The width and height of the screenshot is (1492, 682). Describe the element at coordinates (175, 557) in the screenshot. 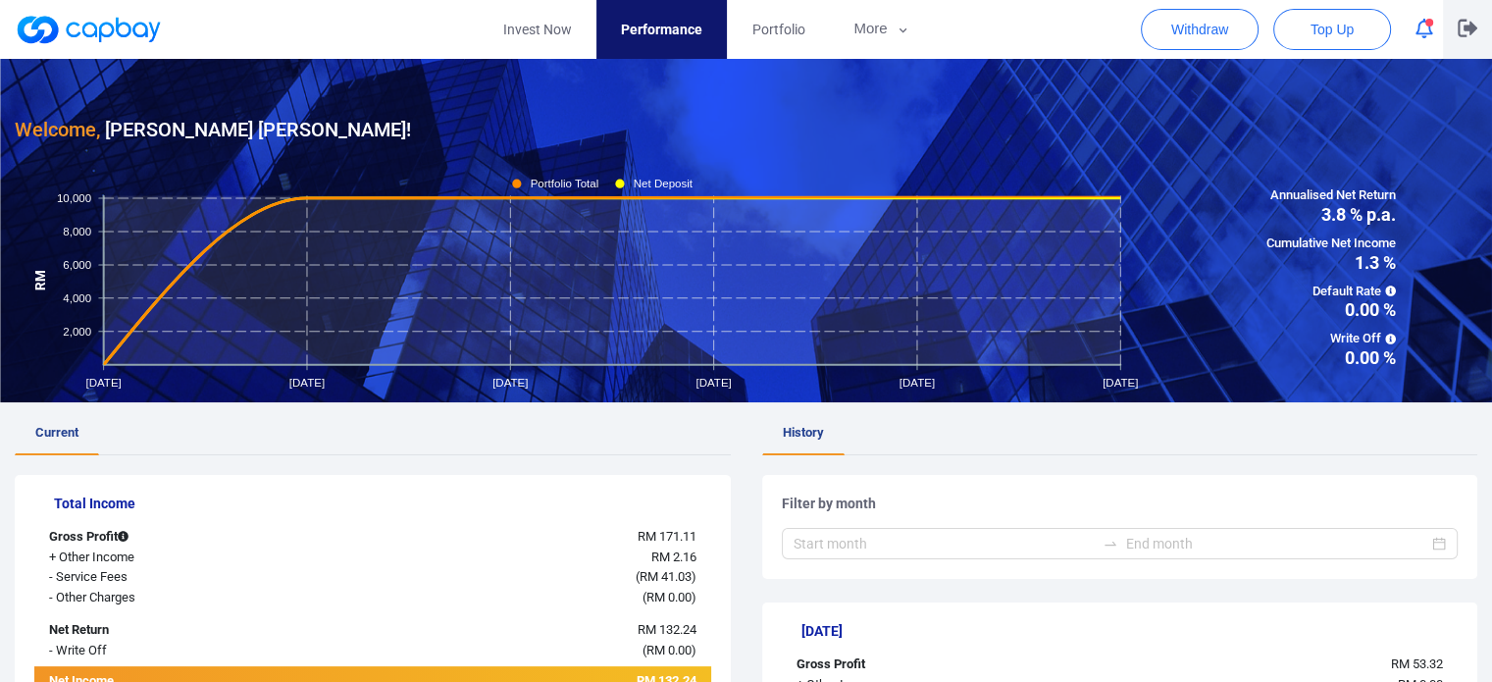

I see `div: + Other Income` at that location.